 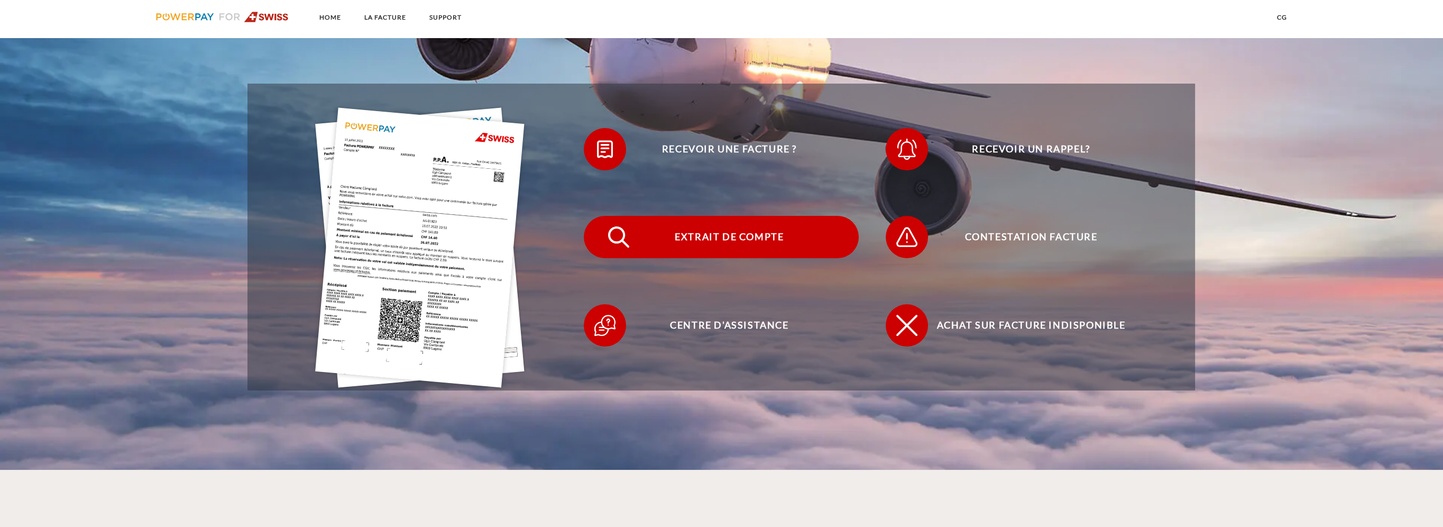 What do you see at coordinates (330, 17) in the screenshot?
I see `a: Home` at bounding box center [330, 17].